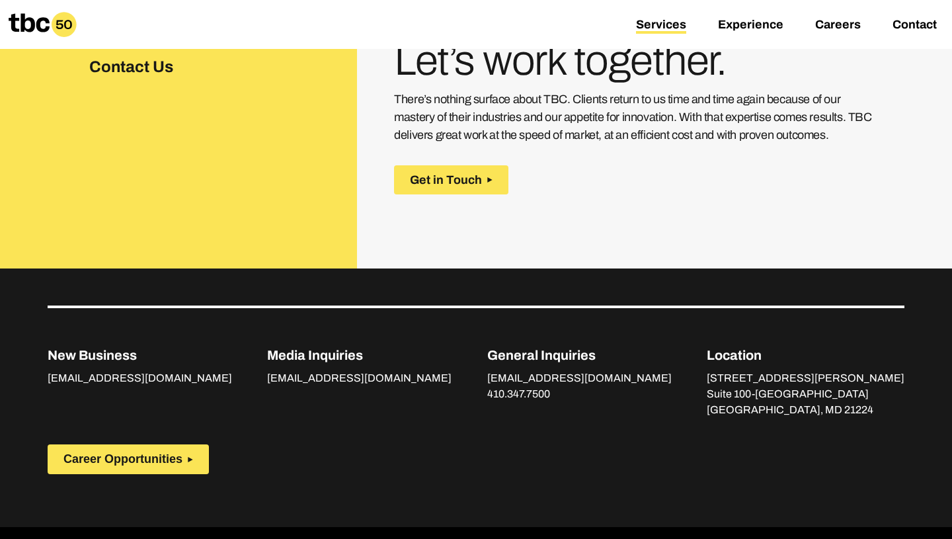  What do you see at coordinates (128, 459) in the screenshot?
I see `button: Career Opportunities` at bounding box center [128, 459].